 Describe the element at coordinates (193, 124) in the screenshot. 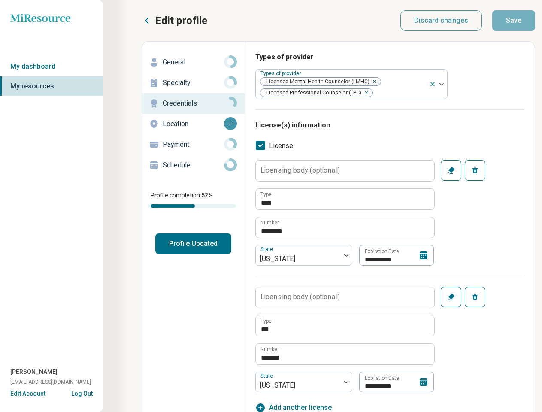

I see `p: Location` at that location.